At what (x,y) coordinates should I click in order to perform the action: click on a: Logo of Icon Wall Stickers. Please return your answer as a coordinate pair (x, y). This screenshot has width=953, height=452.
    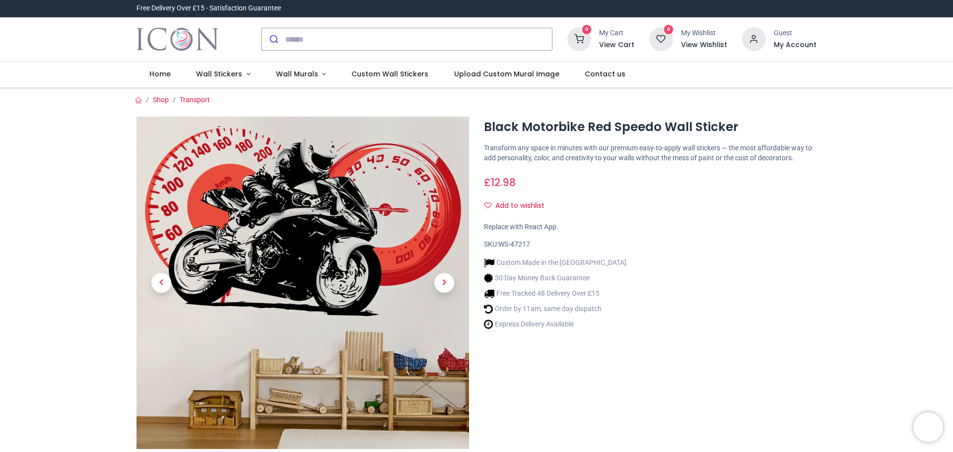
    Looking at the image, I should click on (177, 39).